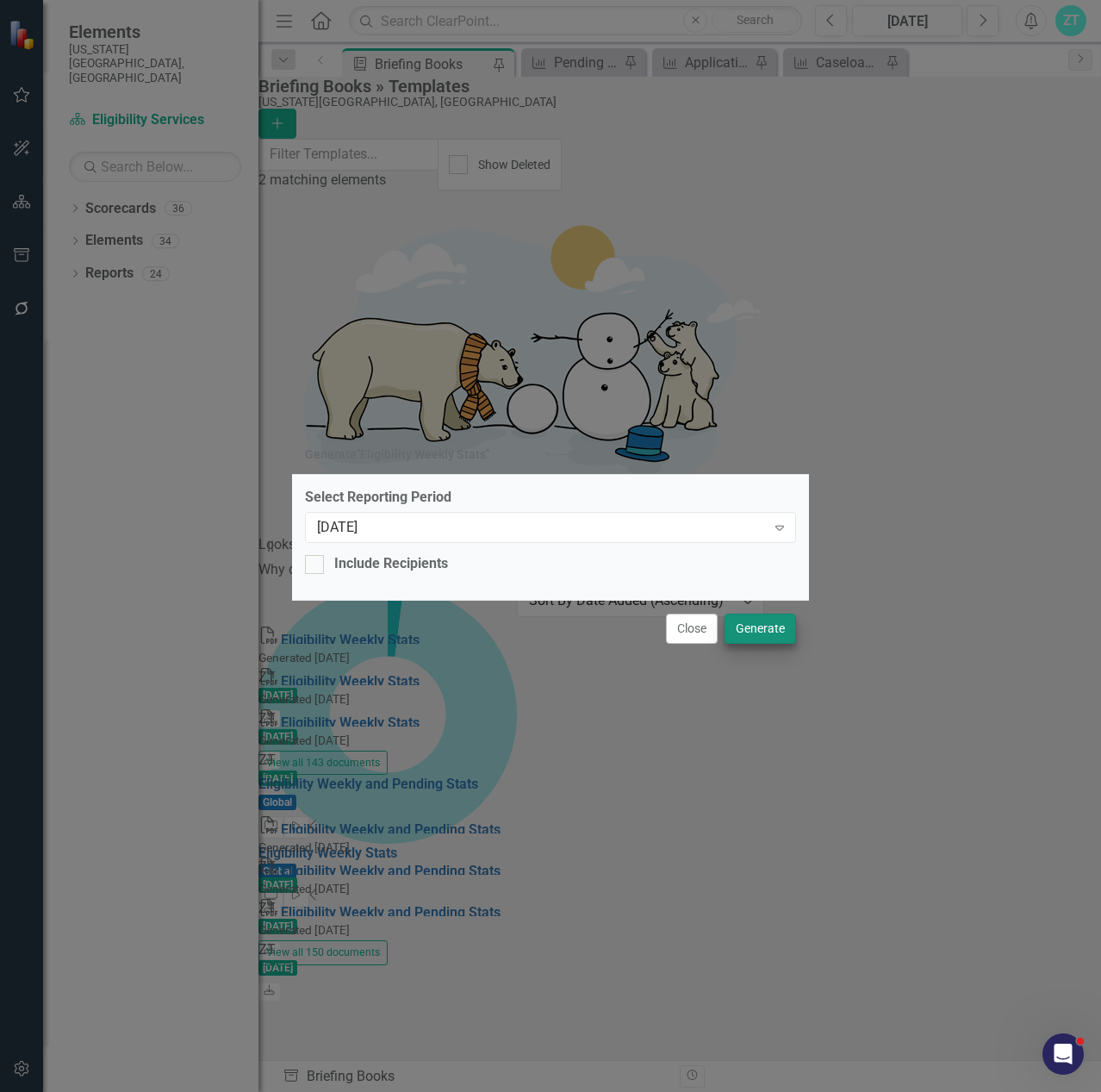 The height and width of the screenshot is (1092, 1101). What do you see at coordinates (692, 628) in the screenshot?
I see `button: Close` at bounding box center [692, 628].